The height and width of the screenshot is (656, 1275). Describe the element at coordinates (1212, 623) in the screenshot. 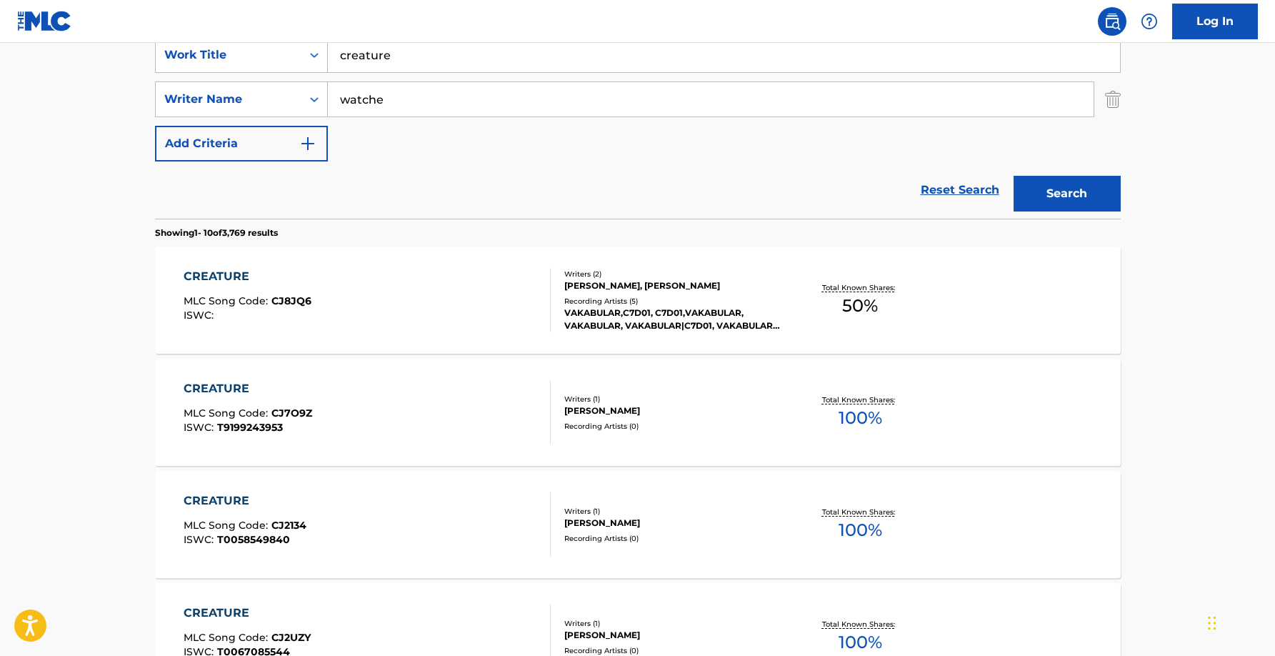

I see `div: Drag` at that location.